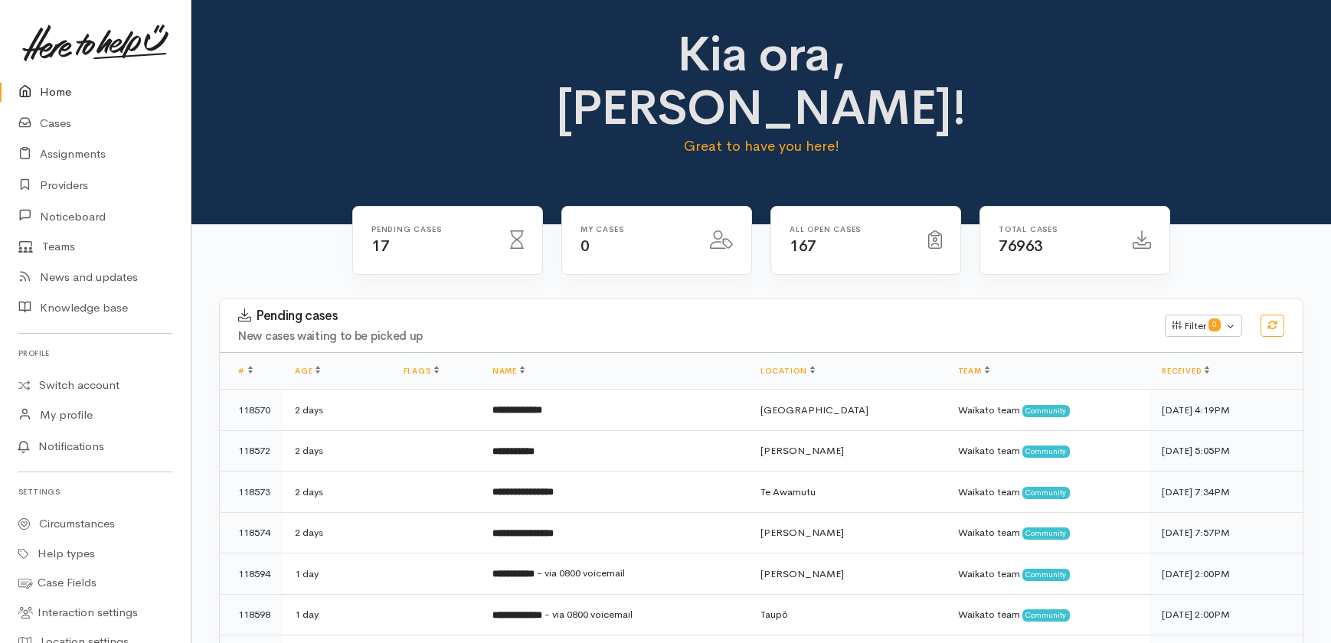 This screenshot has width=1331, height=643. I want to click on span: Te Awamutu, so click(788, 492).